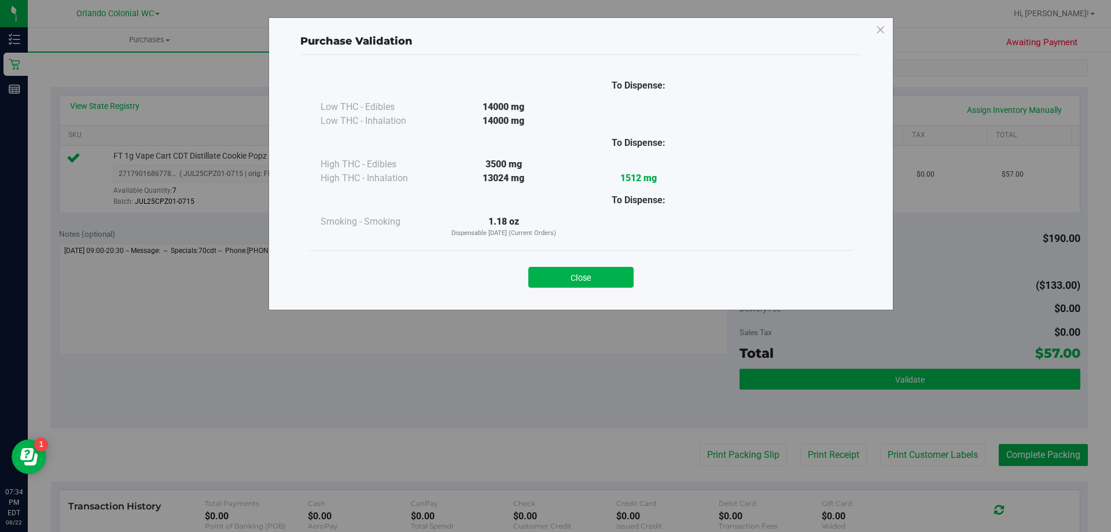  What do you see at coordinates (7, 6) in the screenshot?
I see `span: 1` at bounding box center [7, 6].